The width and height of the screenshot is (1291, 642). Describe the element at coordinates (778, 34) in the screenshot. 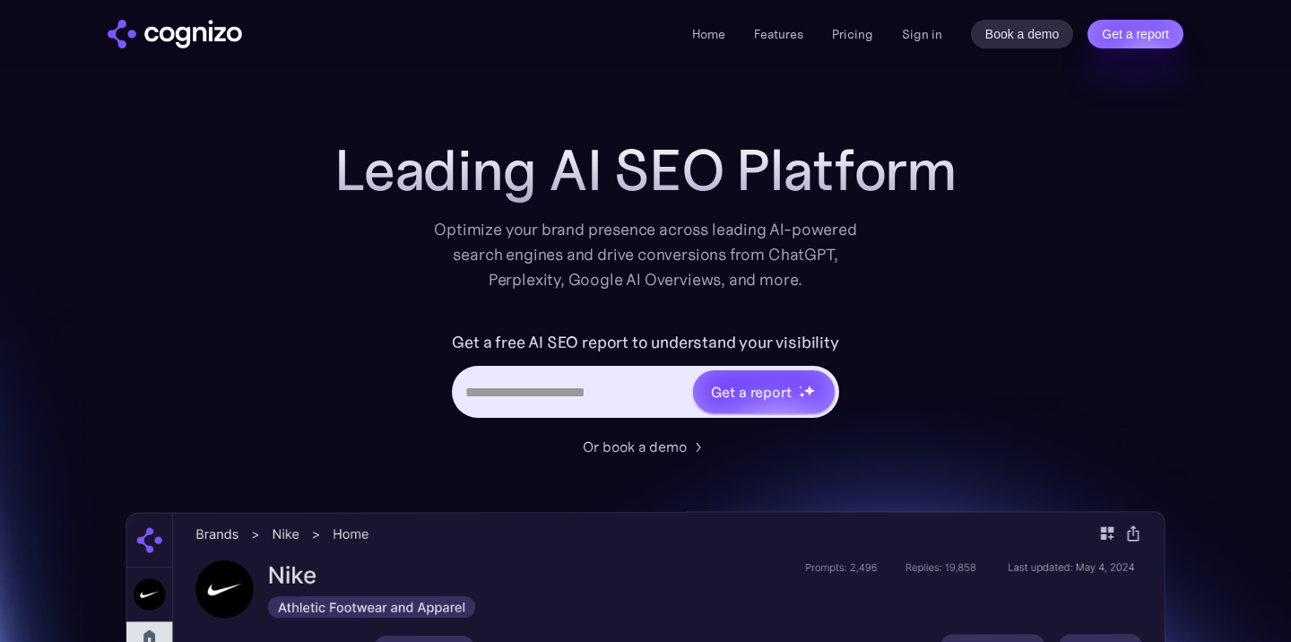

I see `a: Features` at that location.